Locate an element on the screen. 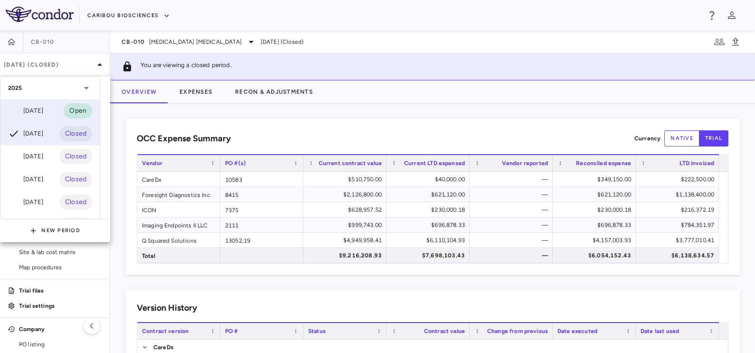  span: Open is located at coordinates (78, 111).